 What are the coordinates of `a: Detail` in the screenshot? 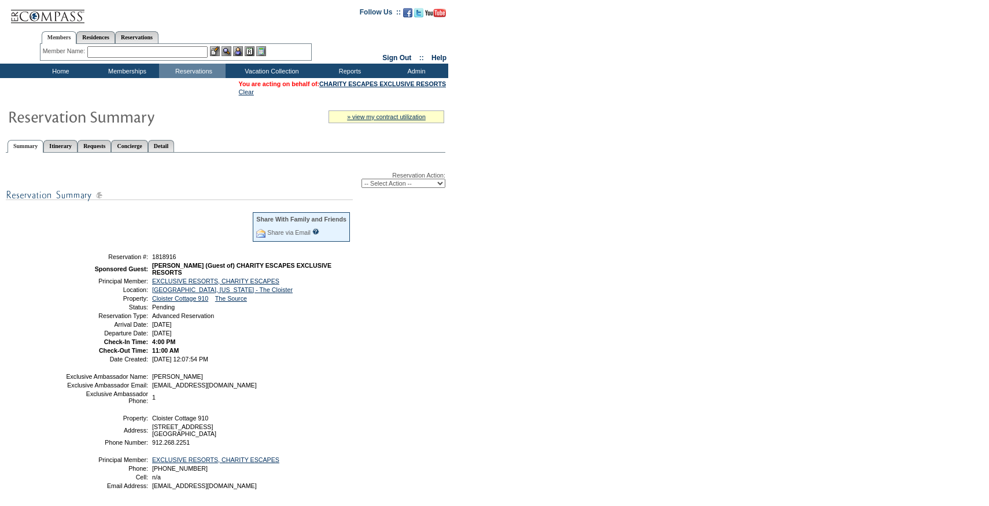 It's located at (161, 146).